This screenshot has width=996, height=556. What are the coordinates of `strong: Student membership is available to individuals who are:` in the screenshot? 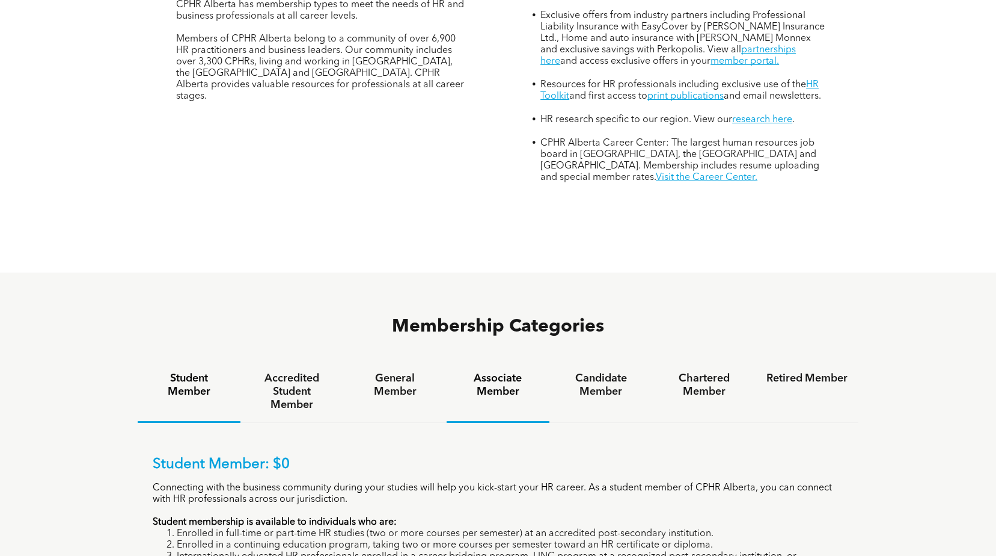 It's located at (275, 522).